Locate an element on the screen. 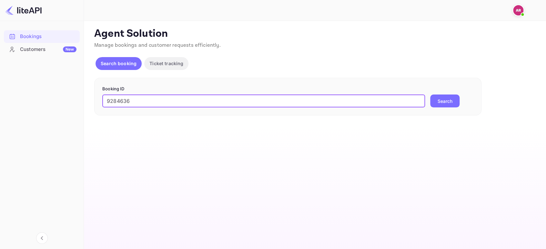  button: Collapse navigation is located at coordinates (42, 238).